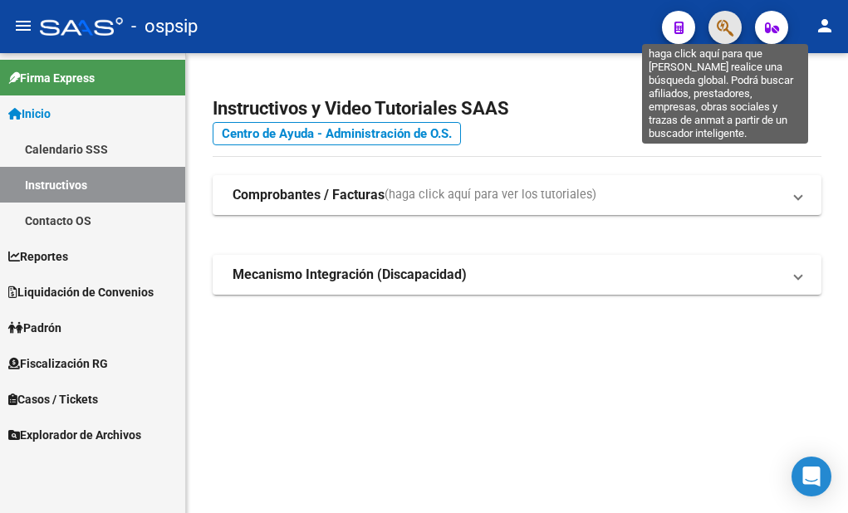 This screenshot has height=513, width=848. Describe the element at coordinates (308, 195) in the screenshot. I see `strong: Comprobantes / Facturas` at that location.